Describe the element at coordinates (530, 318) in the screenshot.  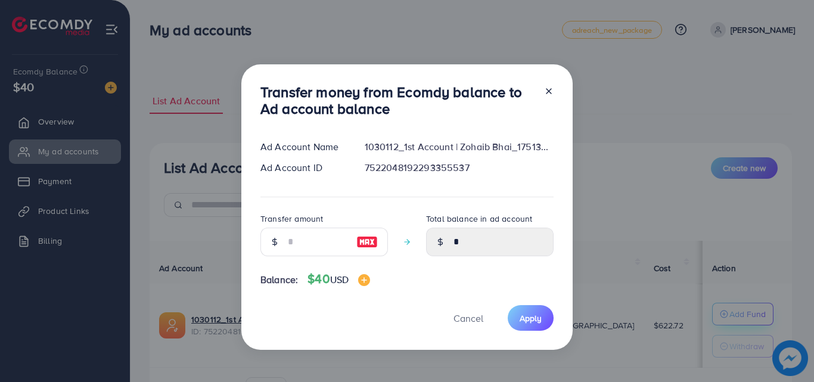
I see `span: Apply` at that location.